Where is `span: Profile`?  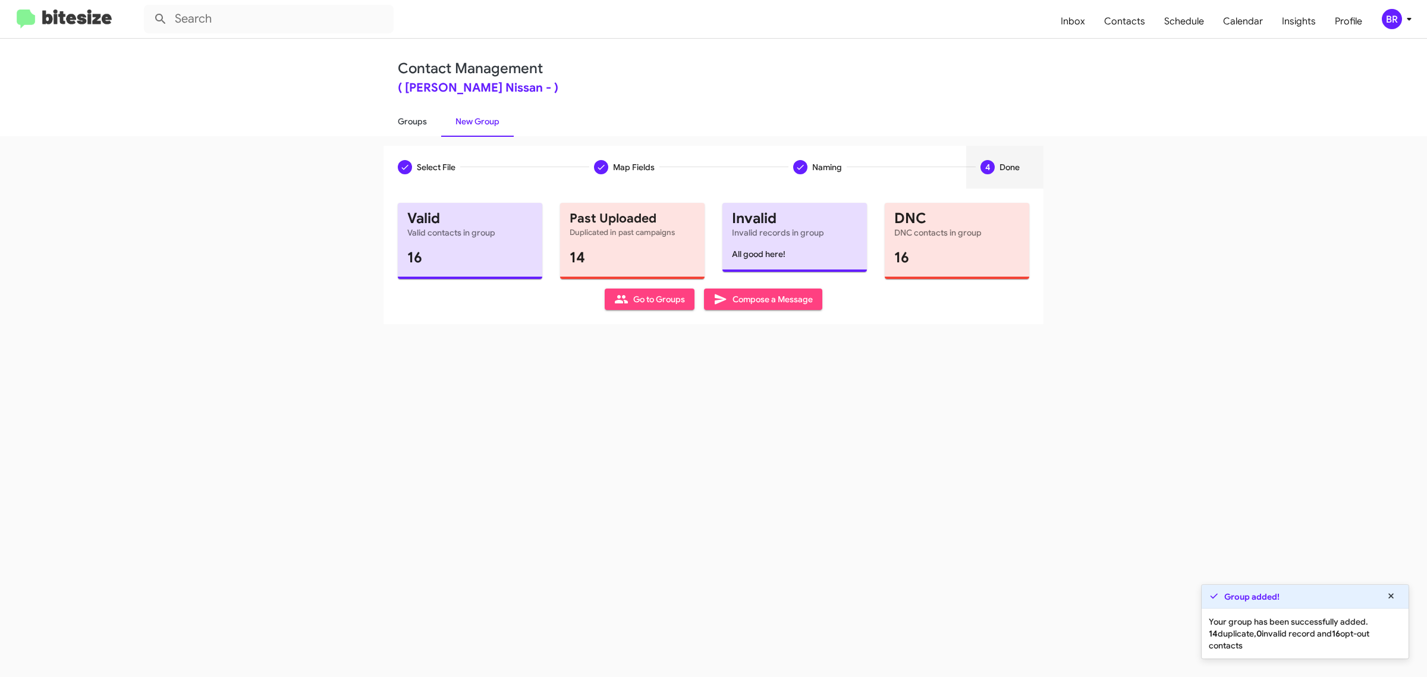
span: Profile is located at coordinates (1349, 21).